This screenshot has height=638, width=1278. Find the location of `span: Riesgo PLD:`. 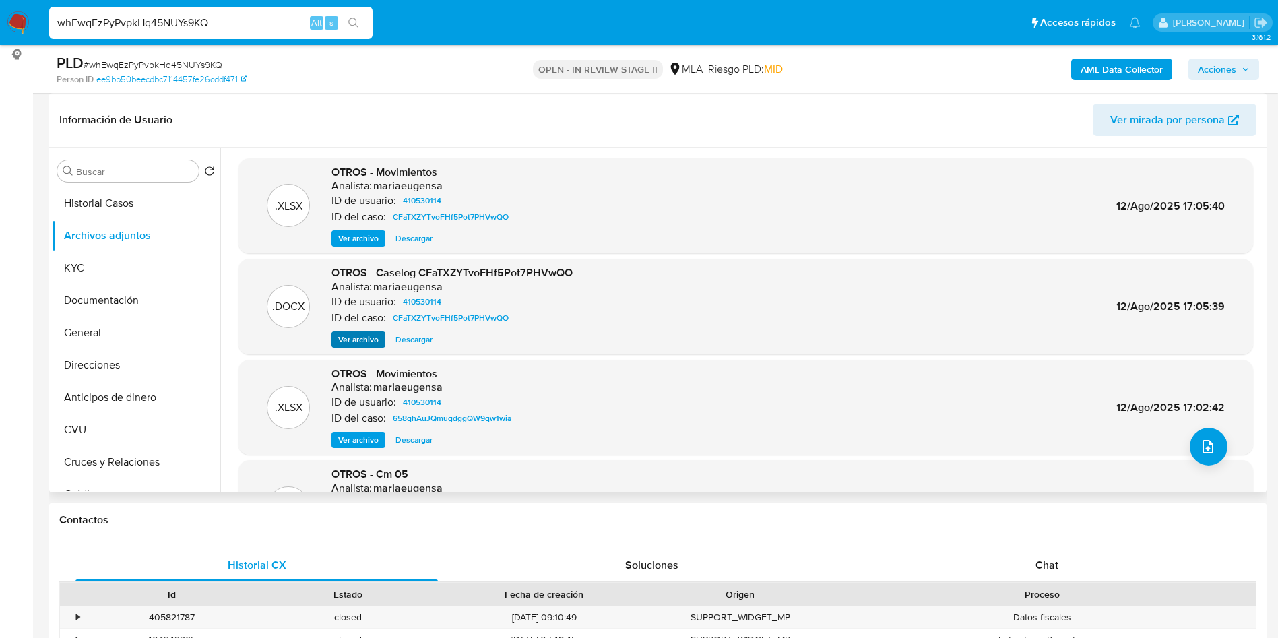

span: Riesgo PLD: is located at coordinates (745, 69).